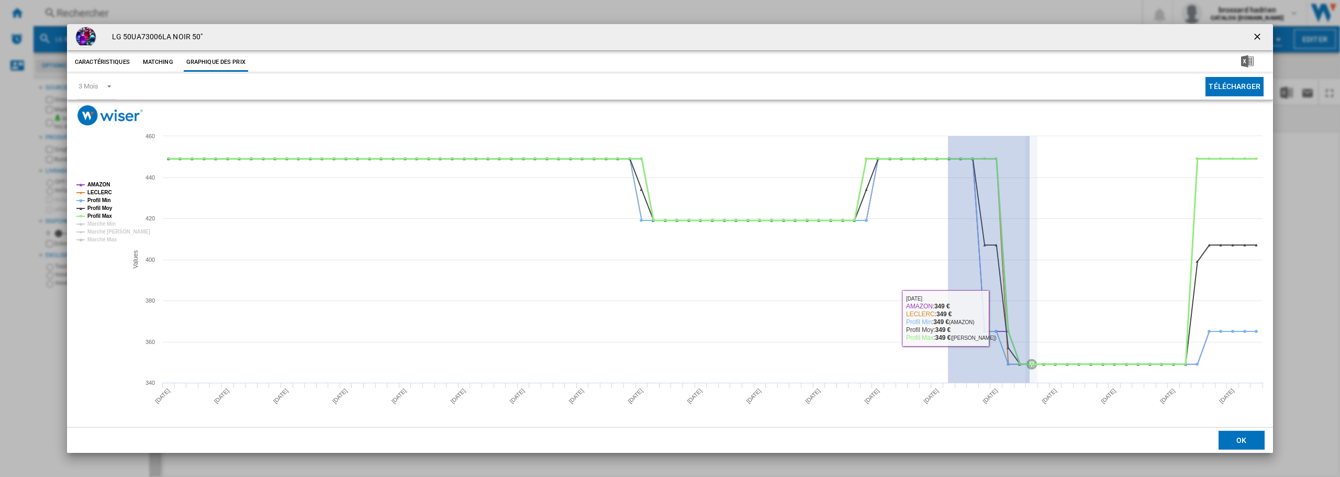 The width and height of the screenshot is (1340, 477). I want to click on button: OK, so click(1242, 440).